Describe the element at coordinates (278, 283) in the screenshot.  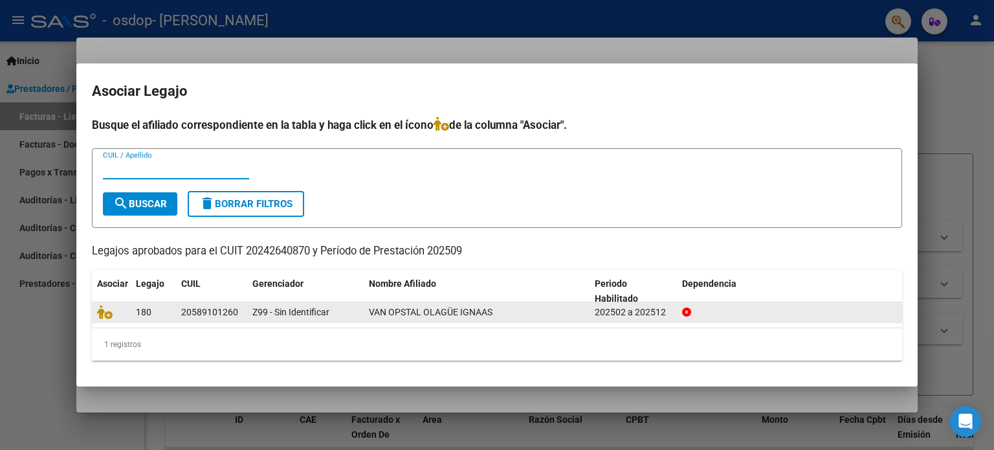
I see `span: Gerenciador` at that location.